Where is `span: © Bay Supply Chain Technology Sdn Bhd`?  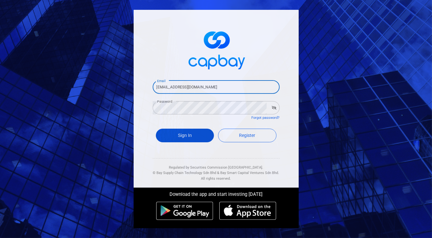 span: © Bay Supply Chain Technology Sdn Bhd is located at coordinates (185, 173).